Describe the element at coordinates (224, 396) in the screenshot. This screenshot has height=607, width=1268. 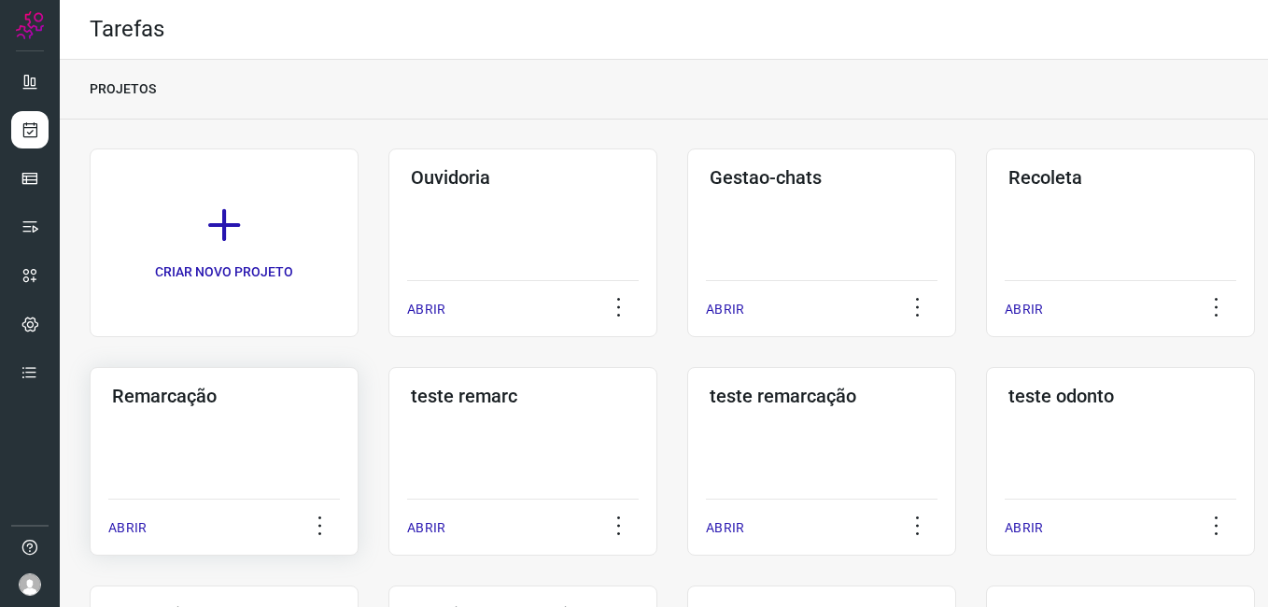
I see `h3: Remarcação` at that location.